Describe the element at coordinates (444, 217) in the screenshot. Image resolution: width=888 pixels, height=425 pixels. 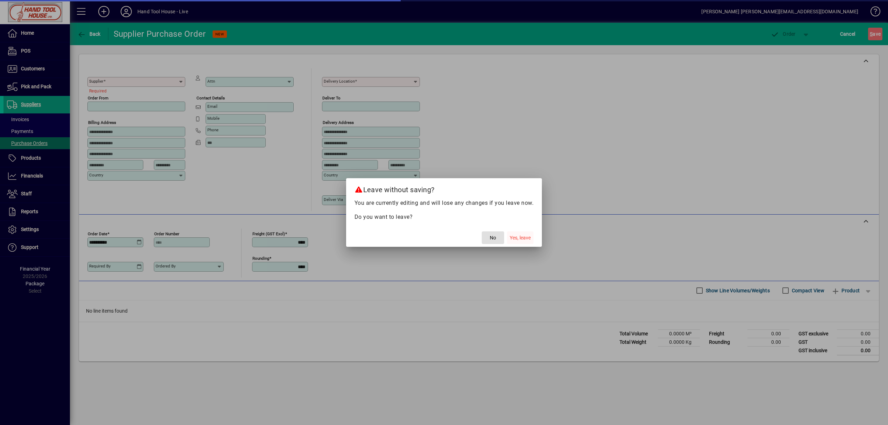
I see `p: Do you want to leave?` at that location.